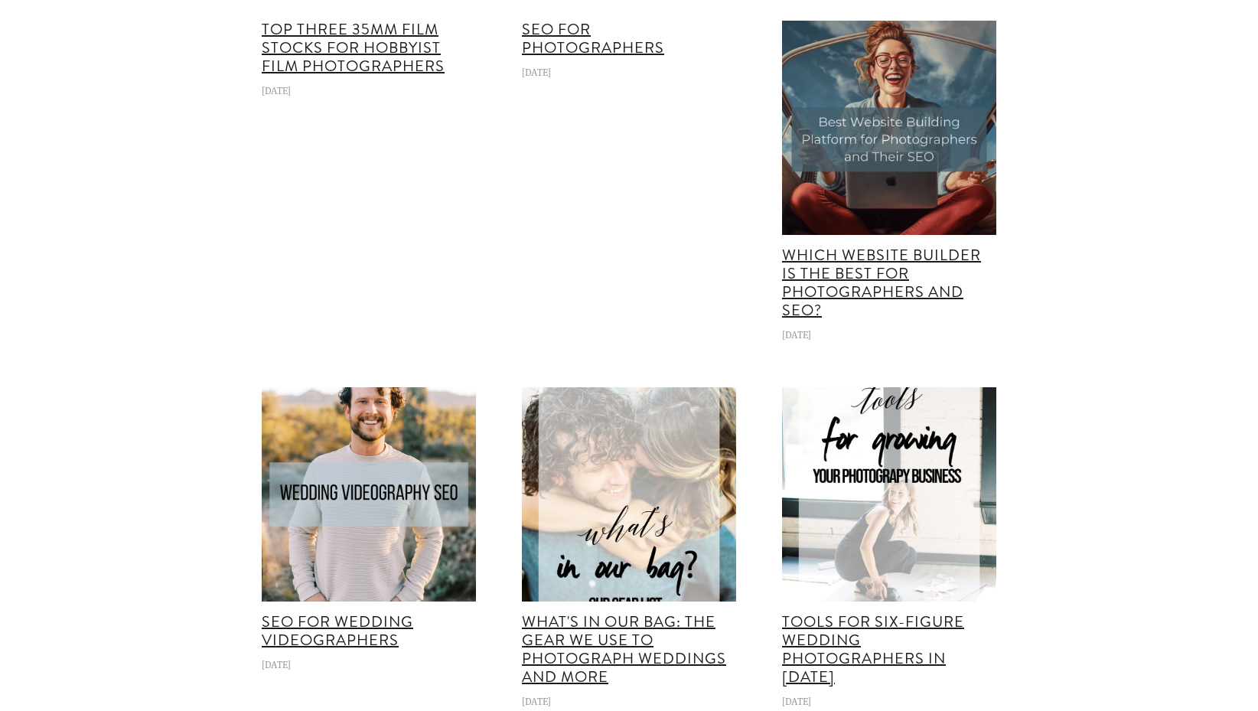 The height and width of the screenshot is (711, 1258). Describe the element at coordinates (889, 128) in the screenshot. I see `a: Best Website Building Platform for Photographers and Their SEO.png` at that location.